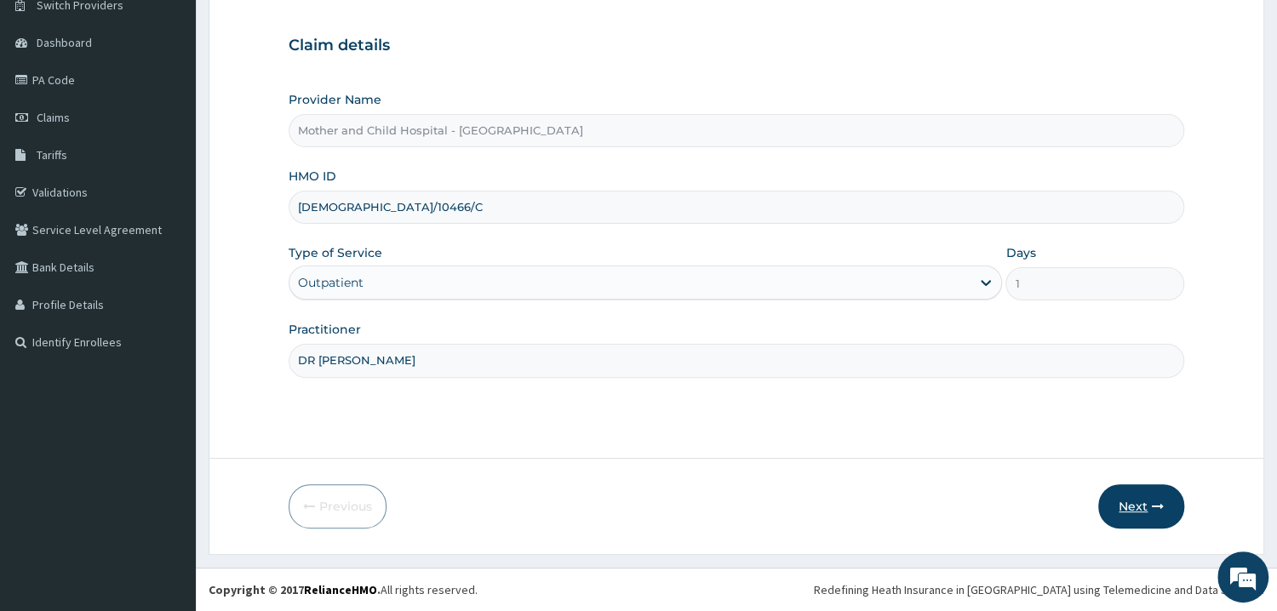 The width and height of the screenshot is (1277, 611). Describe the element at coordinates (312, 176) in the screenshot. I see `label: HMO ID` at that location.